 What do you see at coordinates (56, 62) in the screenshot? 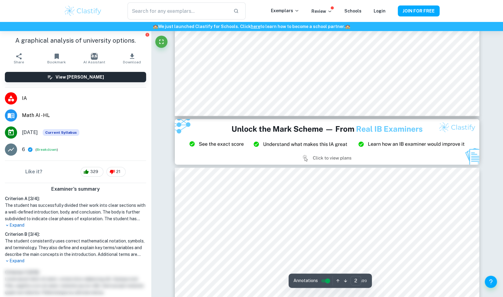
I see `span: Bookmark` at bounding box center [56, 62].